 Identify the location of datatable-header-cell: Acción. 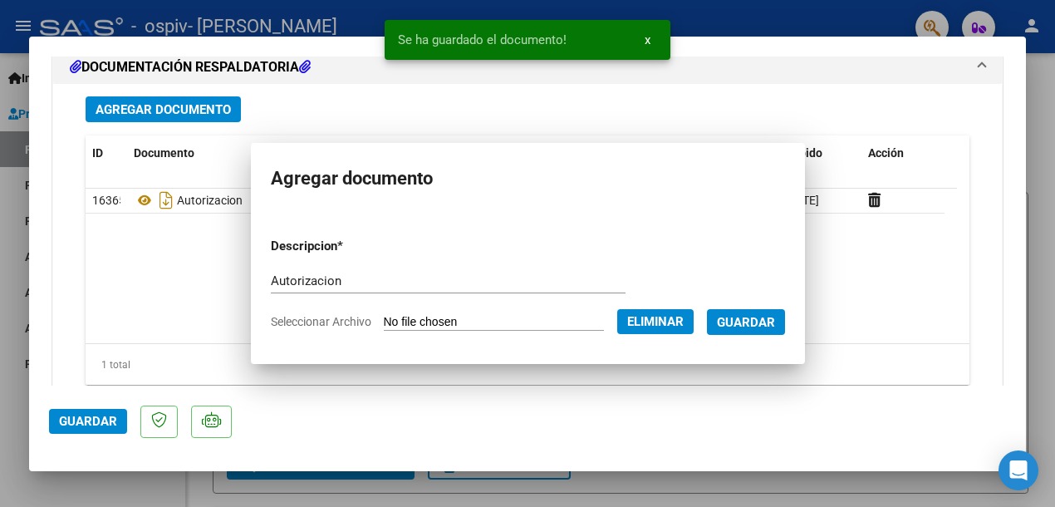
(903, 153).